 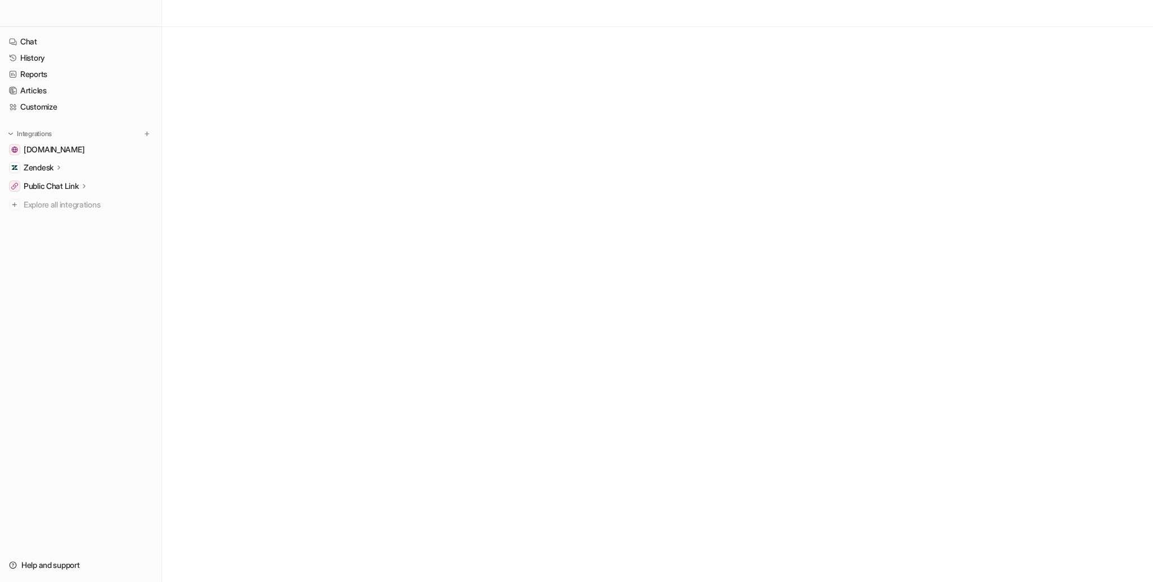 I want to click on img: gcore.com, so click(x=15, y=150).